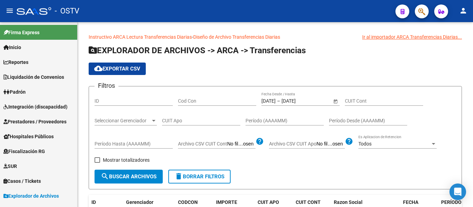 The width and height of the screenshot is (473, 207). I want to click on span: Seleccionar Gerenciador, so click(123, 121).